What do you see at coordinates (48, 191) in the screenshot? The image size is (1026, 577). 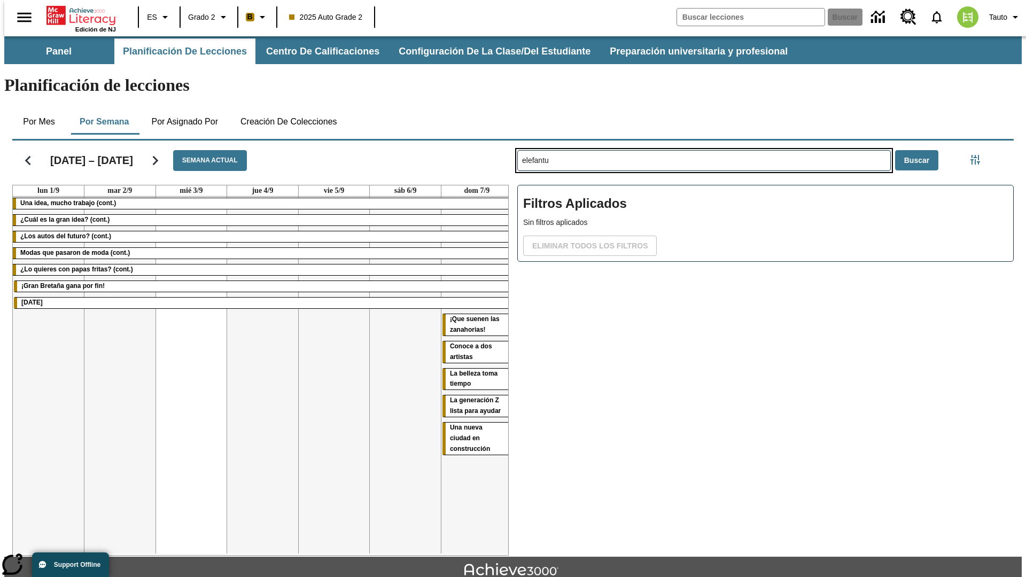 I see `a: 1 de septiembre de 2025` at bounding box center [48, 191].